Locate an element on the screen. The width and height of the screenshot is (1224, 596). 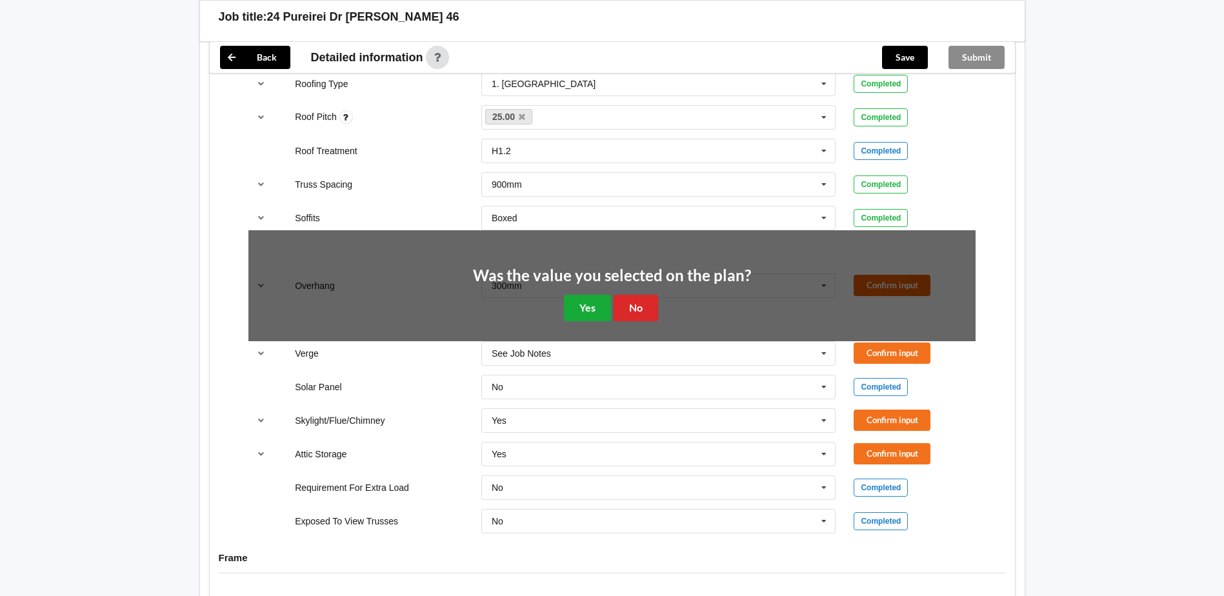
label: Solar Panel is located at coordinates (318, 387).